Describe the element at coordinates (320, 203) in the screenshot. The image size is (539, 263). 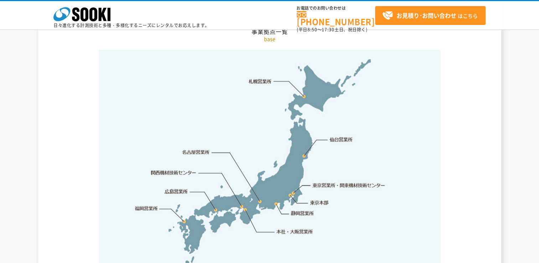
I see `a: 東京本部` at that location.